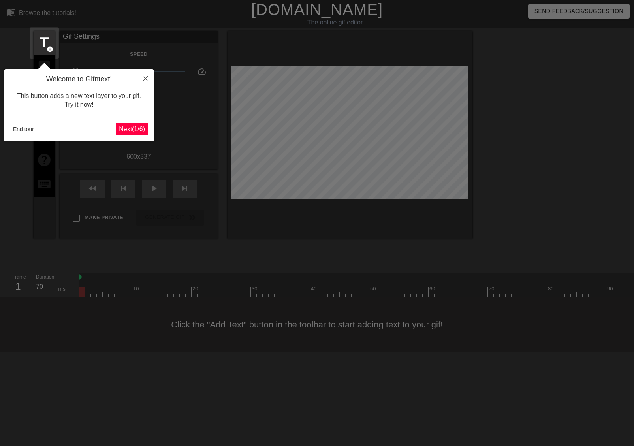 Image resolution: width=634 pixels, height=446 pixels. Describe the element at coordinates (23, 129) in the screenshot. I see `button: End tour` at that location.